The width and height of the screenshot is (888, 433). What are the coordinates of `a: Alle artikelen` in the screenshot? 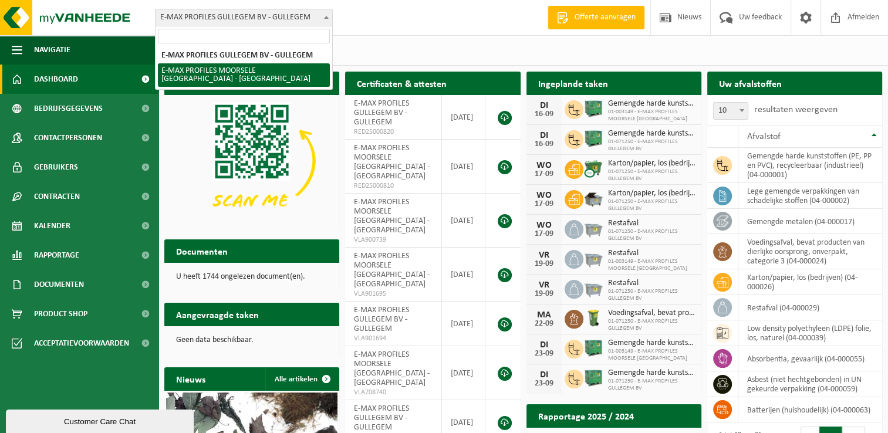 It's located at (302, 379).